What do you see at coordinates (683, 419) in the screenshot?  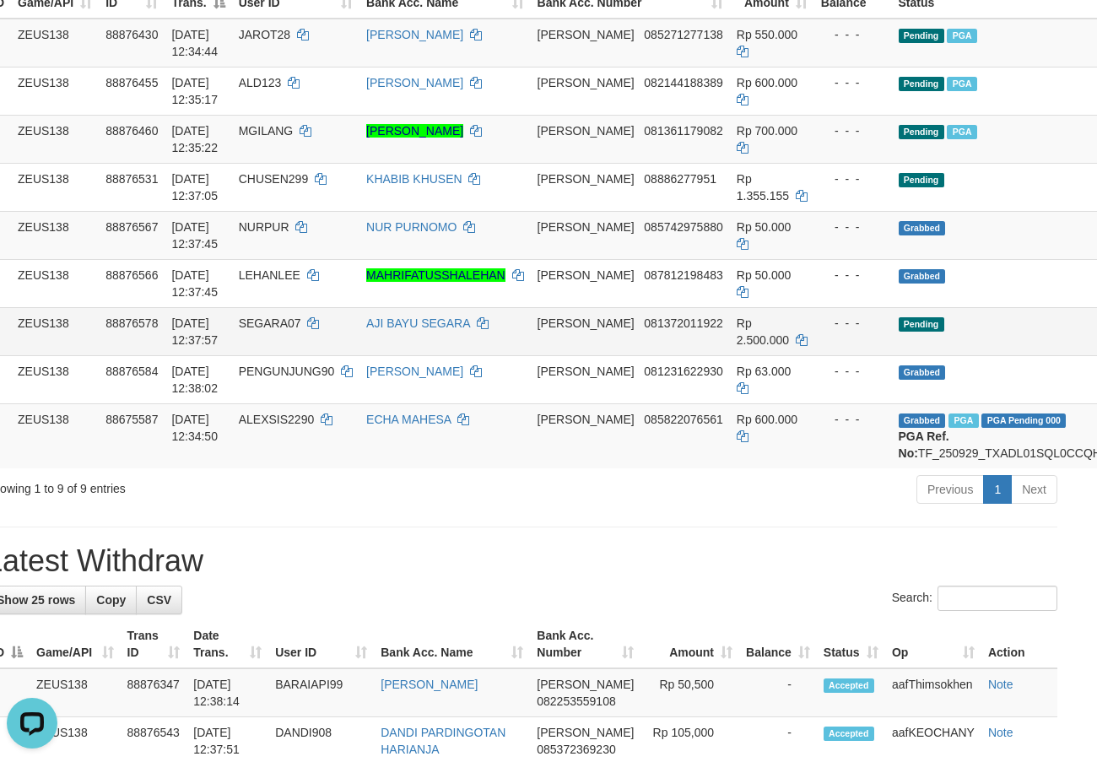 I see `span: Copy 085822076561 to clipboard` at bounding box center [683, 419].